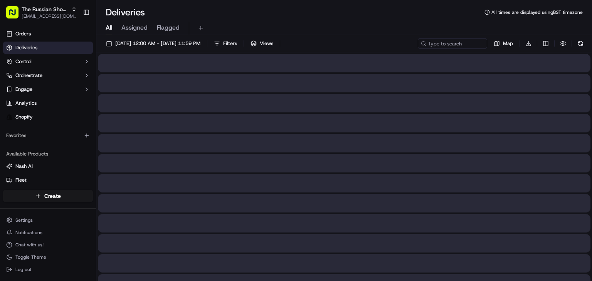 This screenshot has height=281, width=592. I want to click on button: Create, so click(48, 196).